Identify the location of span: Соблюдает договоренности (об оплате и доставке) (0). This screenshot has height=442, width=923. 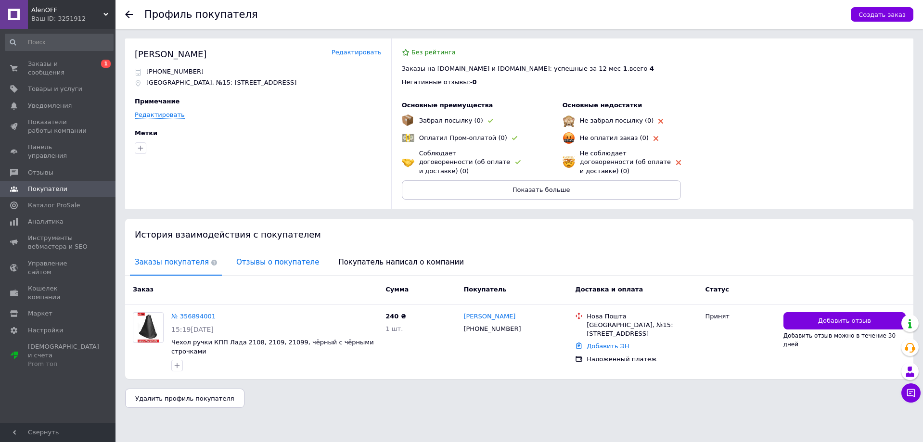
(465, 162).